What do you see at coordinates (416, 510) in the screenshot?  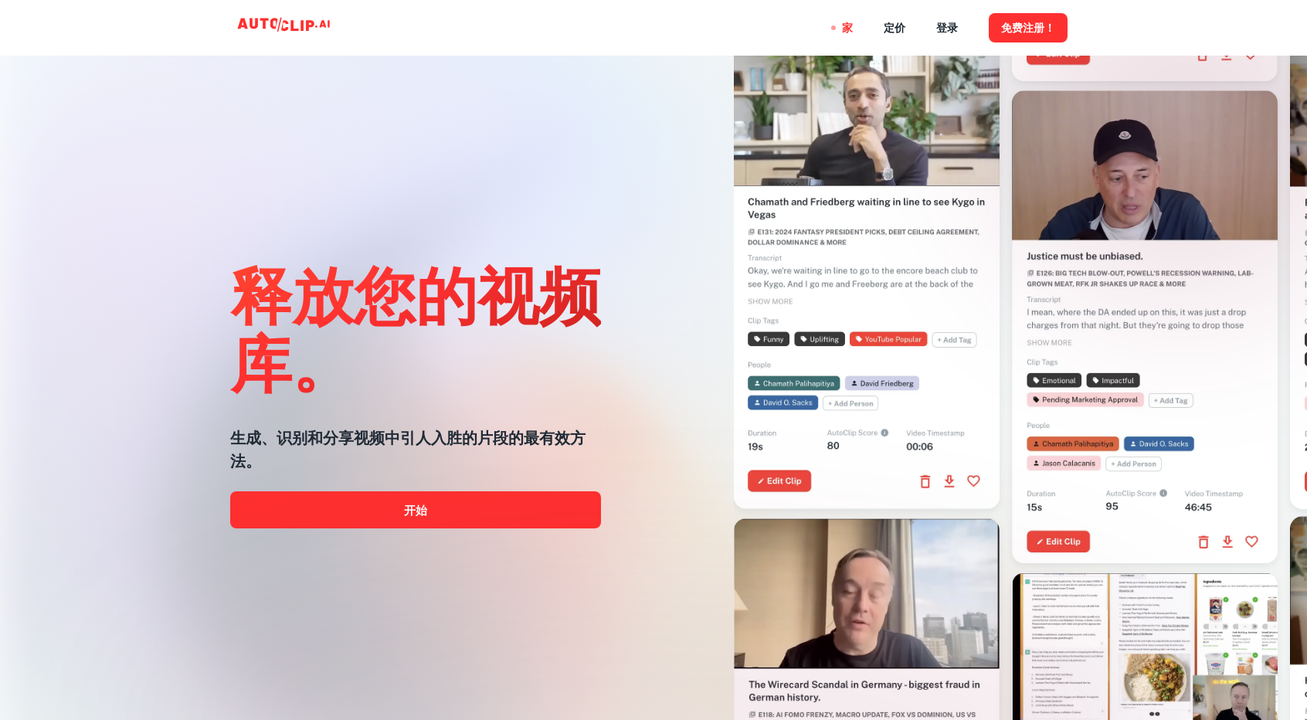 I see `a: 开始` at bounding box center [416, 510].